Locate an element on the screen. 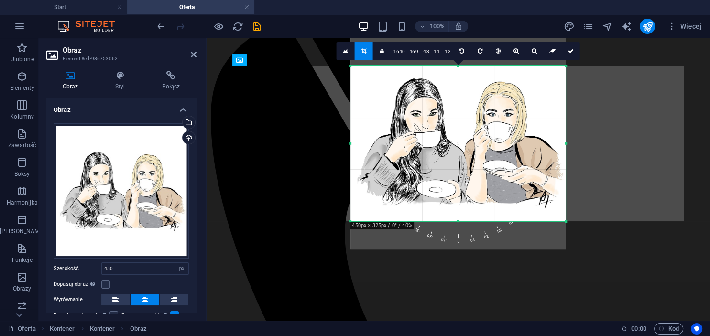 This screenshot has width=710, height=336. a: Oddal is located at coordinates (535, 51).